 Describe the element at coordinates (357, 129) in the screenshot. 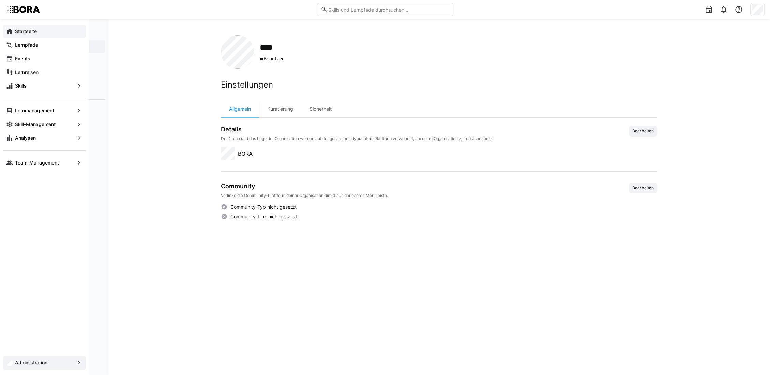

I see `h3: Details` at that location.